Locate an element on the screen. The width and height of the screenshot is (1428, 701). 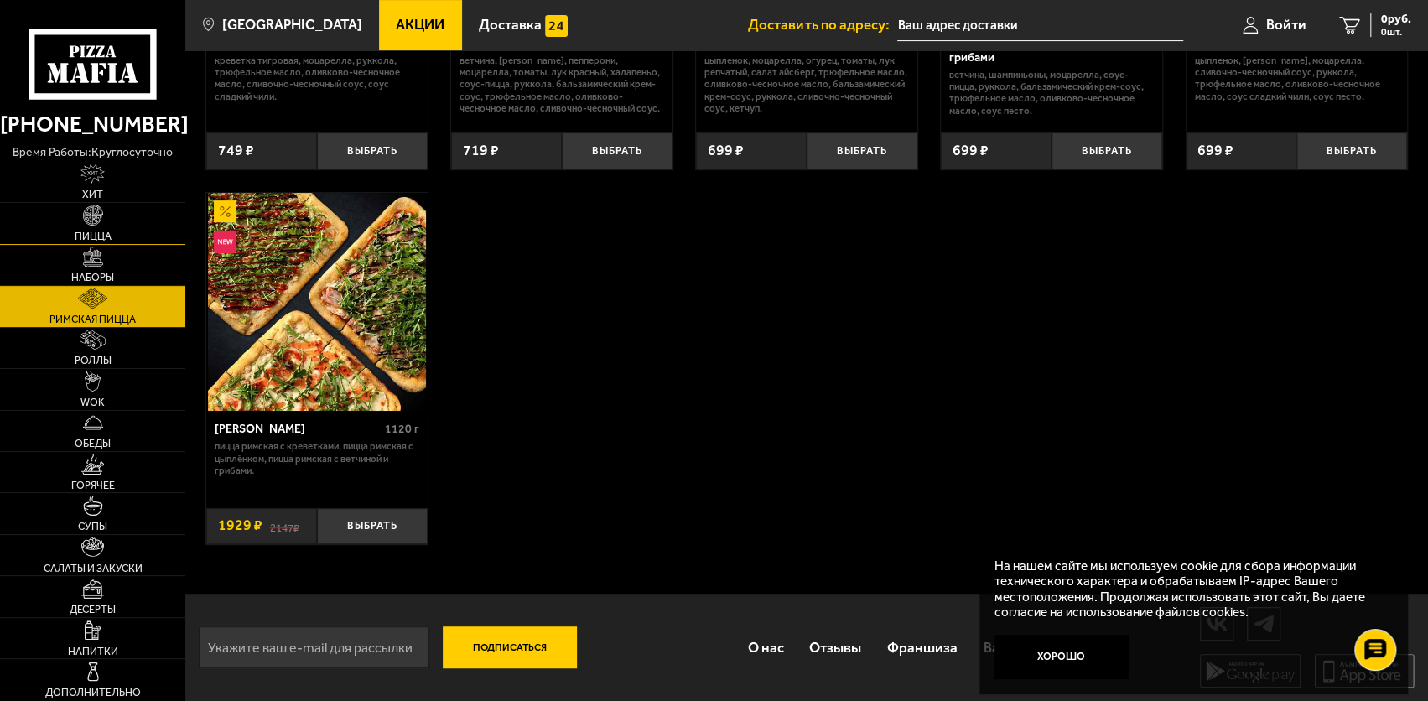
img: Новинка is located at coordinates (225, 241).